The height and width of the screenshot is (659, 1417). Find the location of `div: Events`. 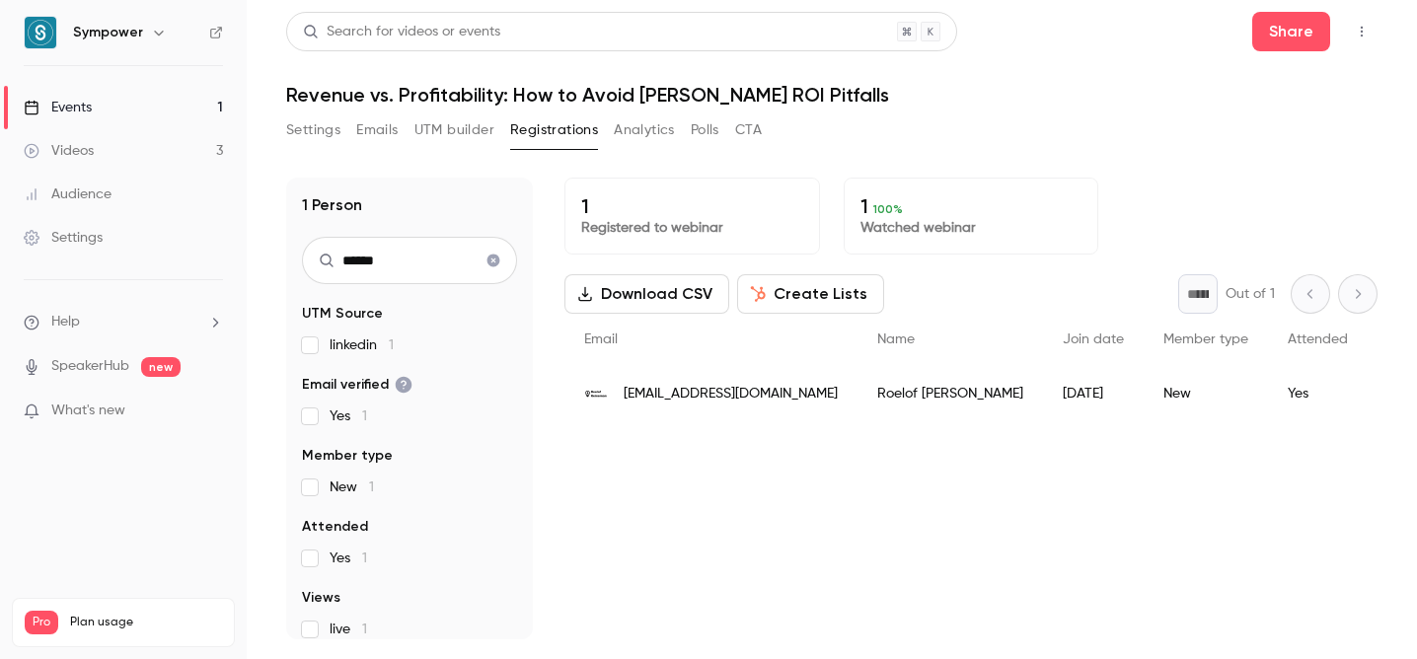

div: Events is located at coordinates (57, 108).